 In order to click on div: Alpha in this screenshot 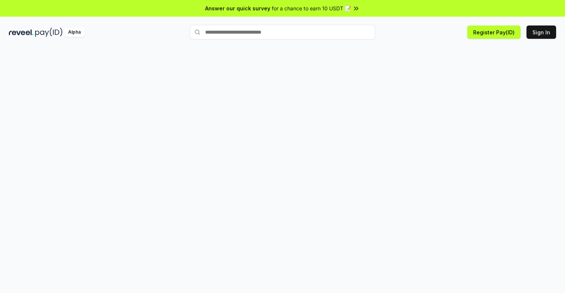, I will do `click(74, 32)`.